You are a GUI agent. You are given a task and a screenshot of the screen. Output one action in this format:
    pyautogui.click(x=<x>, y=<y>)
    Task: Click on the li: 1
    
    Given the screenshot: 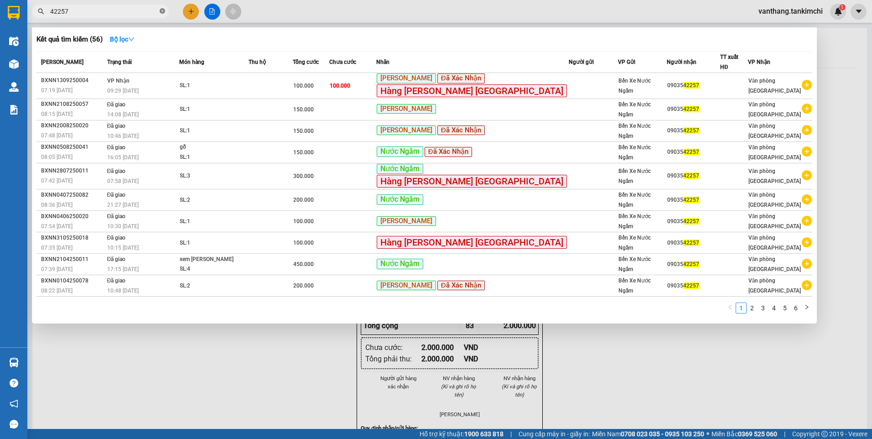 What is the action you would take?
    pyautogui.click(x=741, y=308)
    